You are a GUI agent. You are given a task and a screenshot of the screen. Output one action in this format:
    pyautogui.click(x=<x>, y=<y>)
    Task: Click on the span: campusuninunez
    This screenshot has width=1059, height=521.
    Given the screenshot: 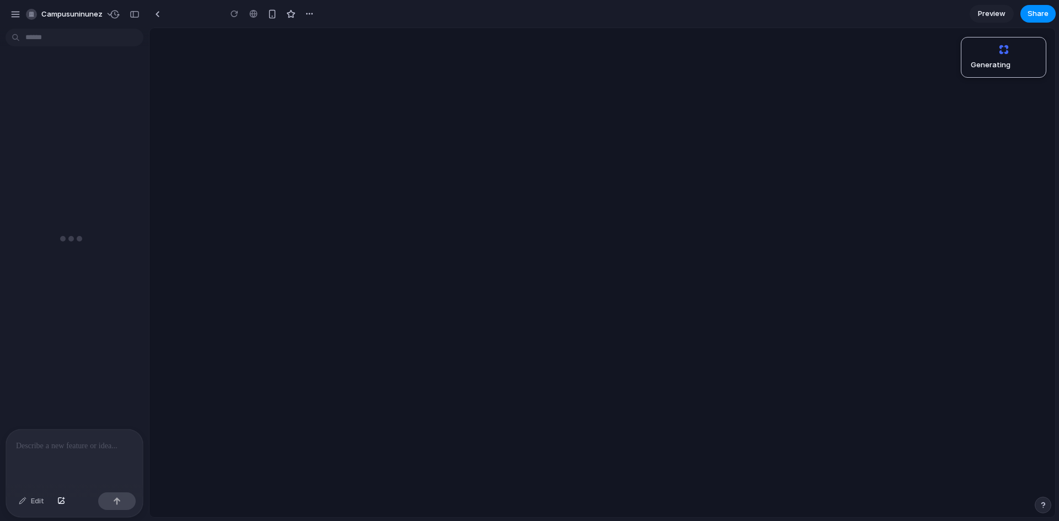 What is the action you would take?
    pyautogui.click(x=72, y=14)
    